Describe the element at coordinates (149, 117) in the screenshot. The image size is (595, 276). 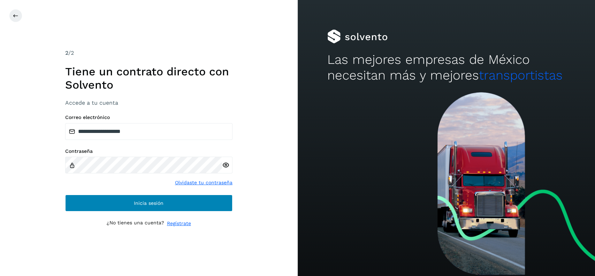
I see `label: Correo electrónico` at that location.